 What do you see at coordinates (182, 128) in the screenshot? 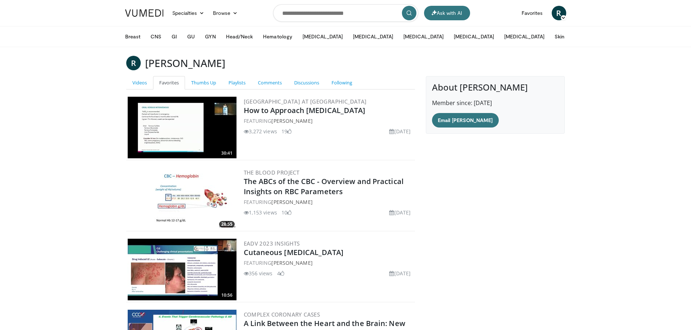
I see `a: 30:41` at bounding box center [182, 128].